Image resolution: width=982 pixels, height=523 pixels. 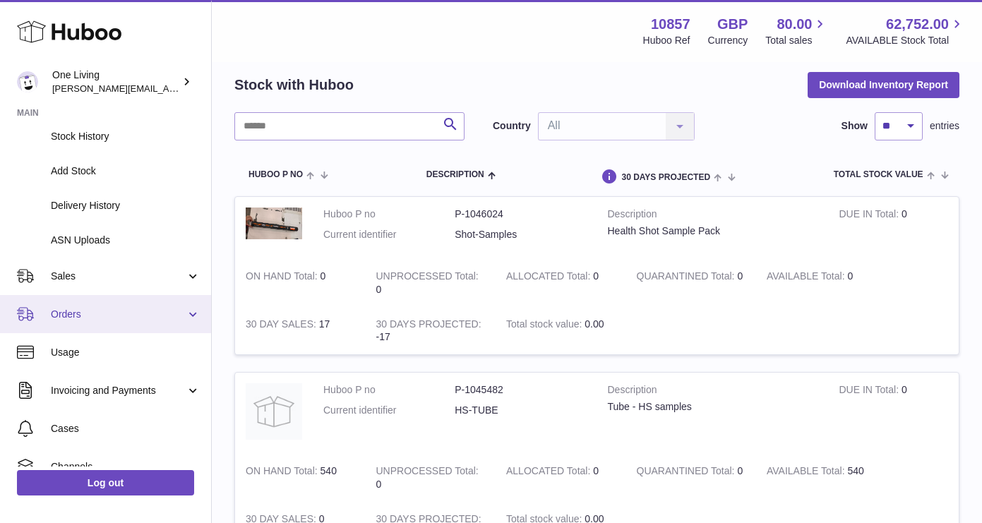 What do you see at coordinates (126, 428) in the screenshot?
I see `span: Cases` at bounding box center [126, 428].